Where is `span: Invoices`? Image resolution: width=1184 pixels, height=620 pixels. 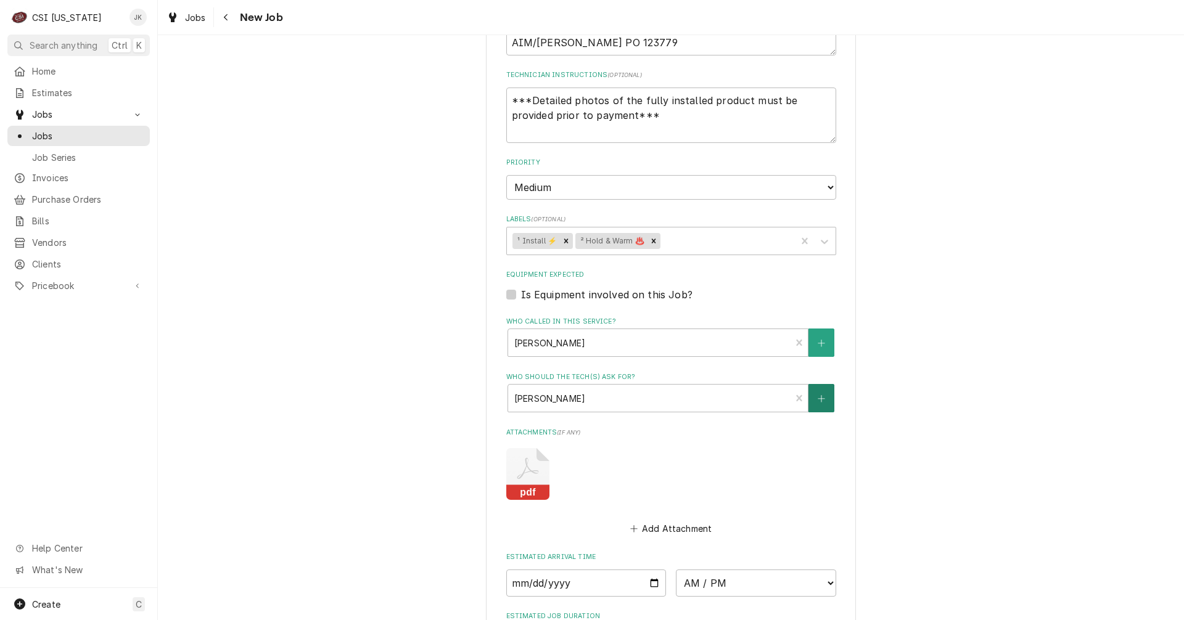
span: Invoices is located at coordinates (88, 178).